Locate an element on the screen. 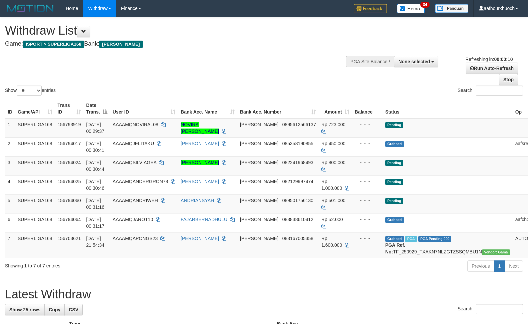 Image resolution: width=528 pixels, height=324 pixels. span: AAAAMQNOVIRAL08 is located at coordinates (135, 125).